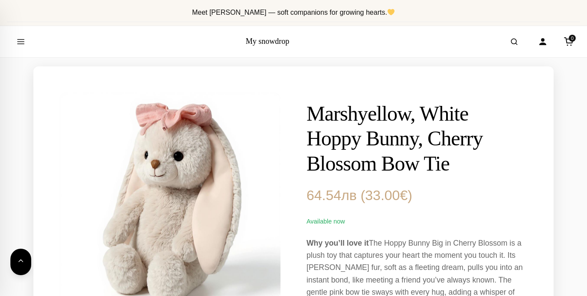  I want to click on span: 64.54, so click(332, 195).